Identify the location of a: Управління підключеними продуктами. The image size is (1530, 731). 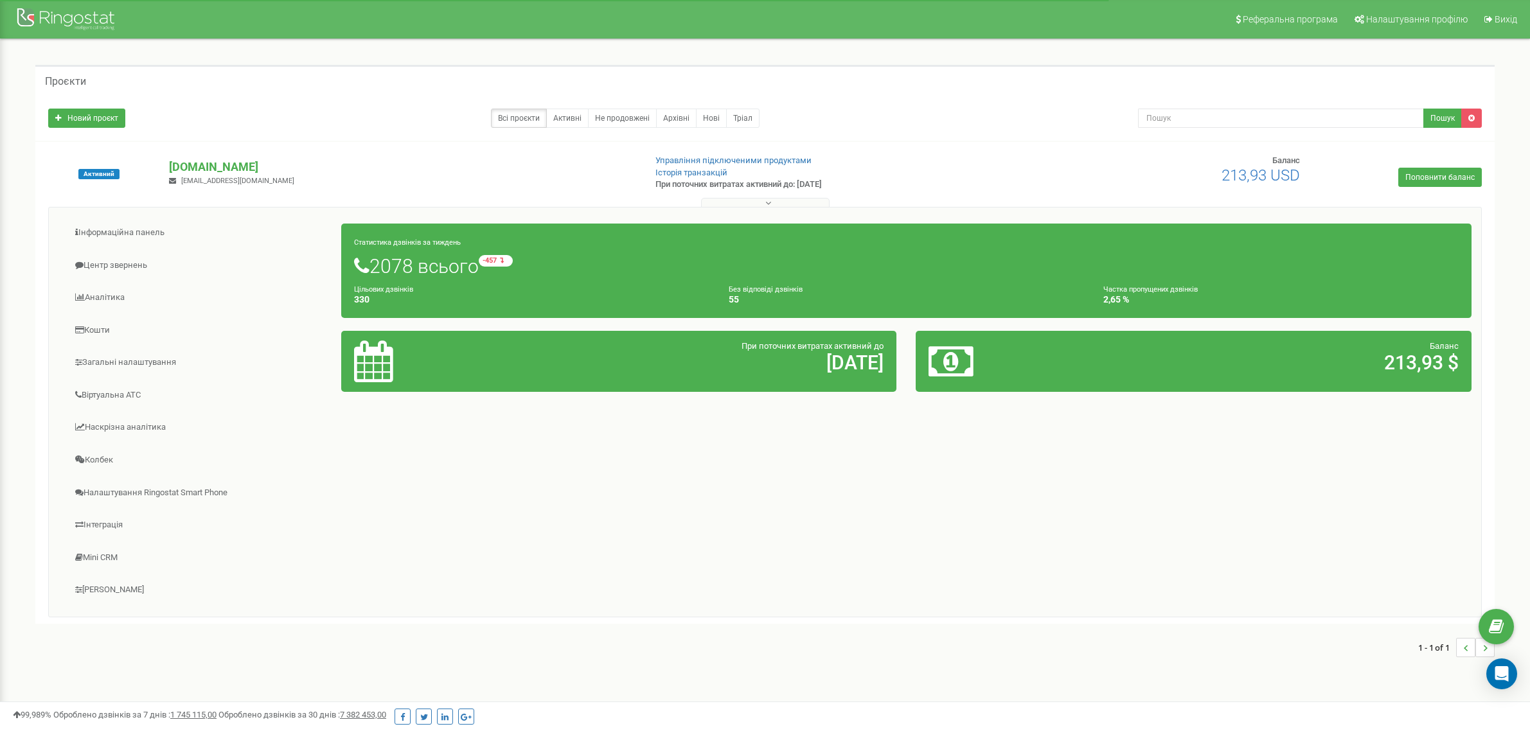
(733, 160).